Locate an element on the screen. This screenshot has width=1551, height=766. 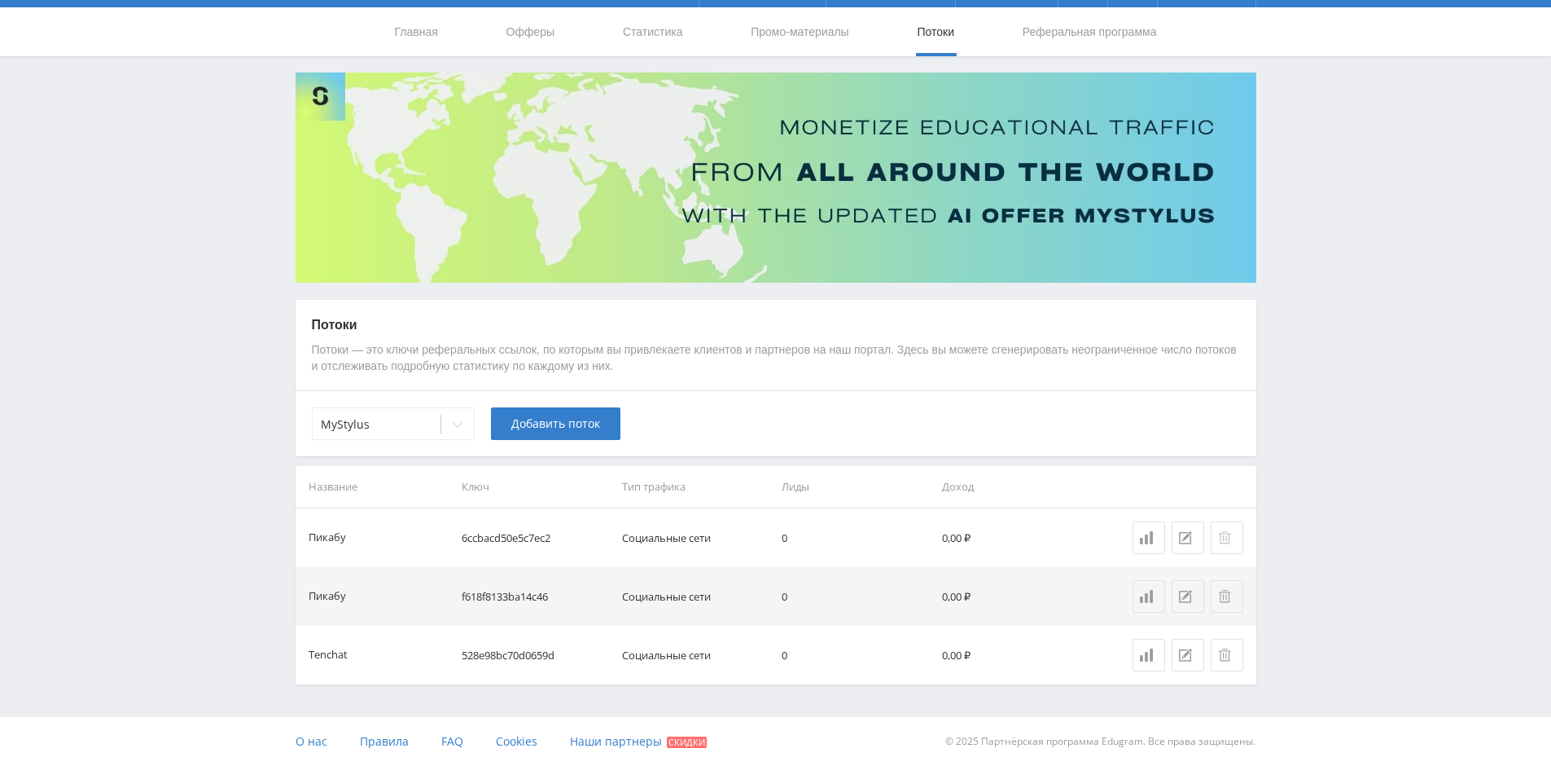
a: Наши партнеры Скидки is located at coordinates (638, 741).